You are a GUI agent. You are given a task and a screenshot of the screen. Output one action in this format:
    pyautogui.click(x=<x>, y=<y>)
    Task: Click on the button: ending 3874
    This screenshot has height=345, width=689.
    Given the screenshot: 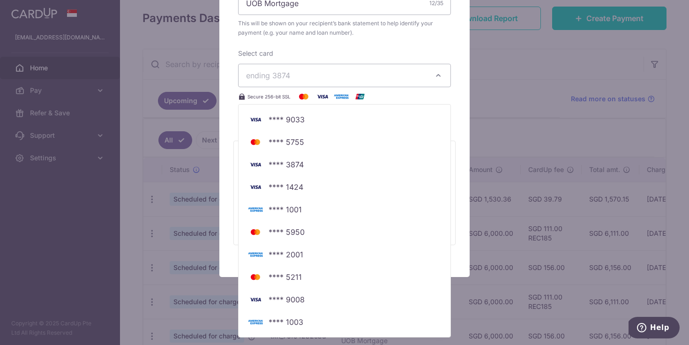 What is the action you would take?
    pyautogui.click(x=344, y=75)
    